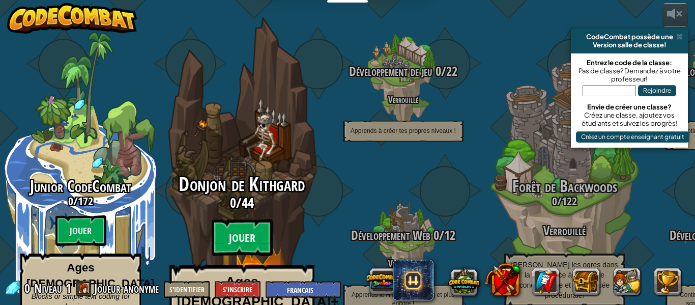  What do you see at coordinates (187, 289) in the screenshot?
I see `button: S'identifier` at bounding box center [187, 289].